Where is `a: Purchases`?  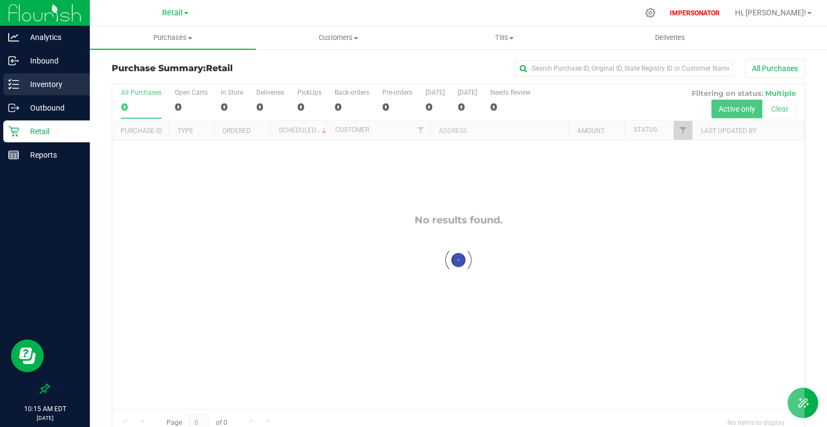 a: Purchases is located at coordinates (172, 38).